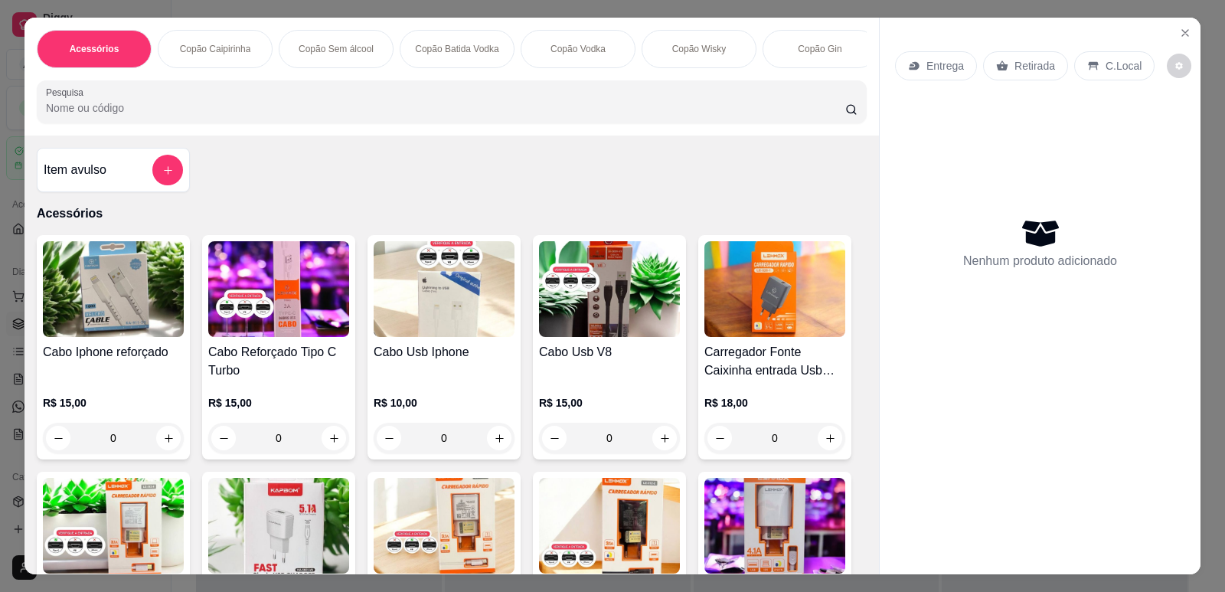 This screenshot has height=592, width=1225. I want to click on p: Retirada, so click(1035, 66).